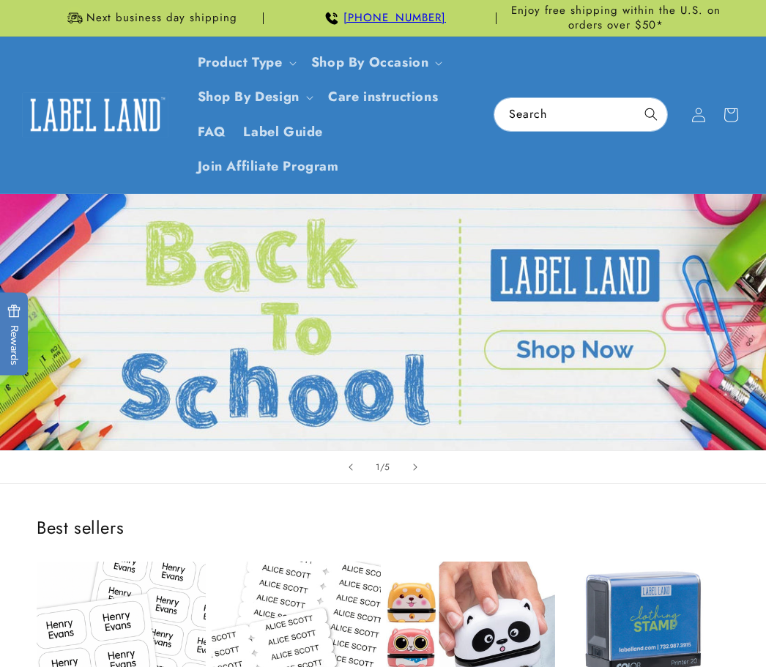 This screenshot has height=667, width=766. Describe the element at coordinates (283, 132) in the screenshot. I see `a: Label Guide` at that location.